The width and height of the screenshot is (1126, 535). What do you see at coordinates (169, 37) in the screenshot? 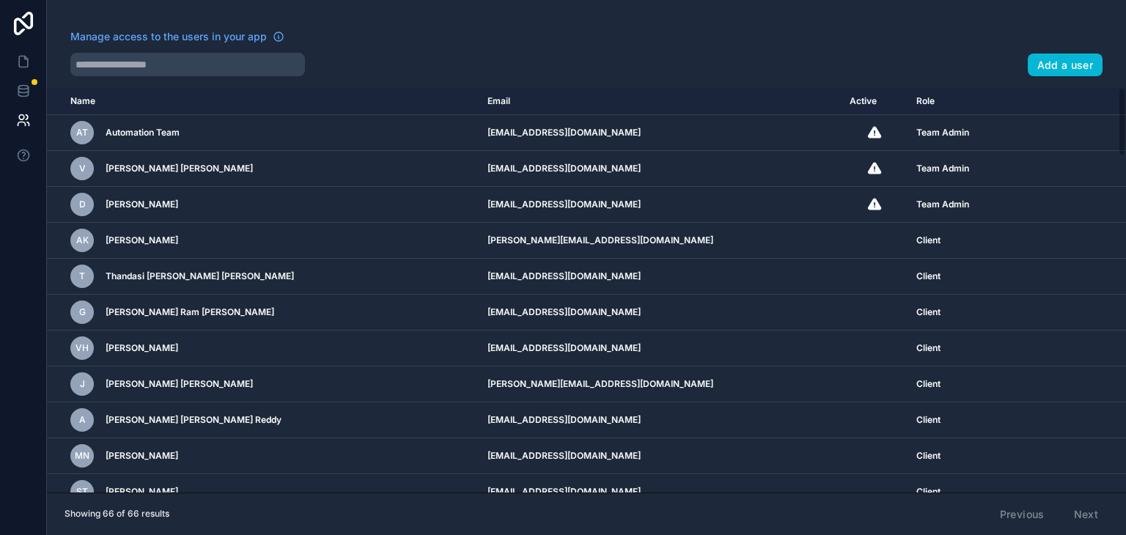
I see `span: Manage access to the users in your app` at bounding box center [169, 37].